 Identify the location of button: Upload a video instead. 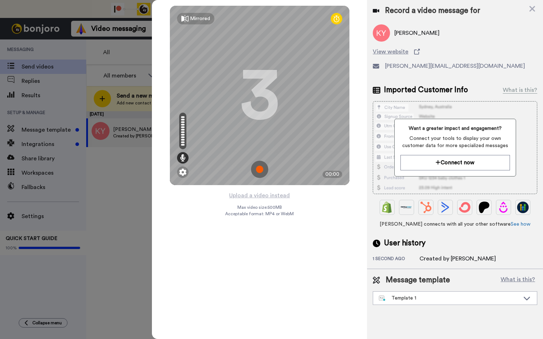
(259, 196).